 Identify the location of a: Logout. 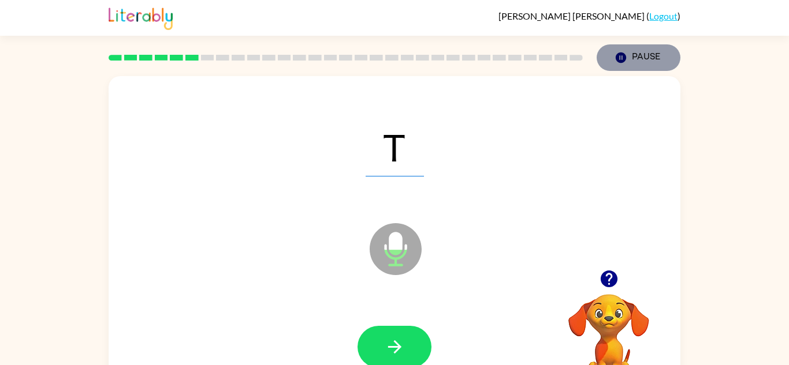
(663, 16).